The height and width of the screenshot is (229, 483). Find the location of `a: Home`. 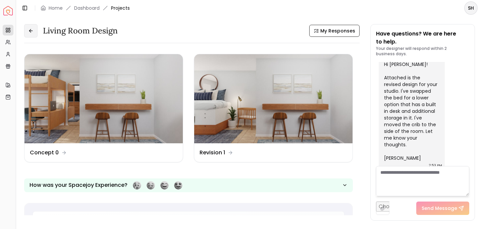

a: Home is located at coordinates (56, 8).